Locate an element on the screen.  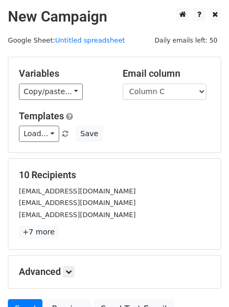
div: Chat Widget is located at coordinates (203, 281).